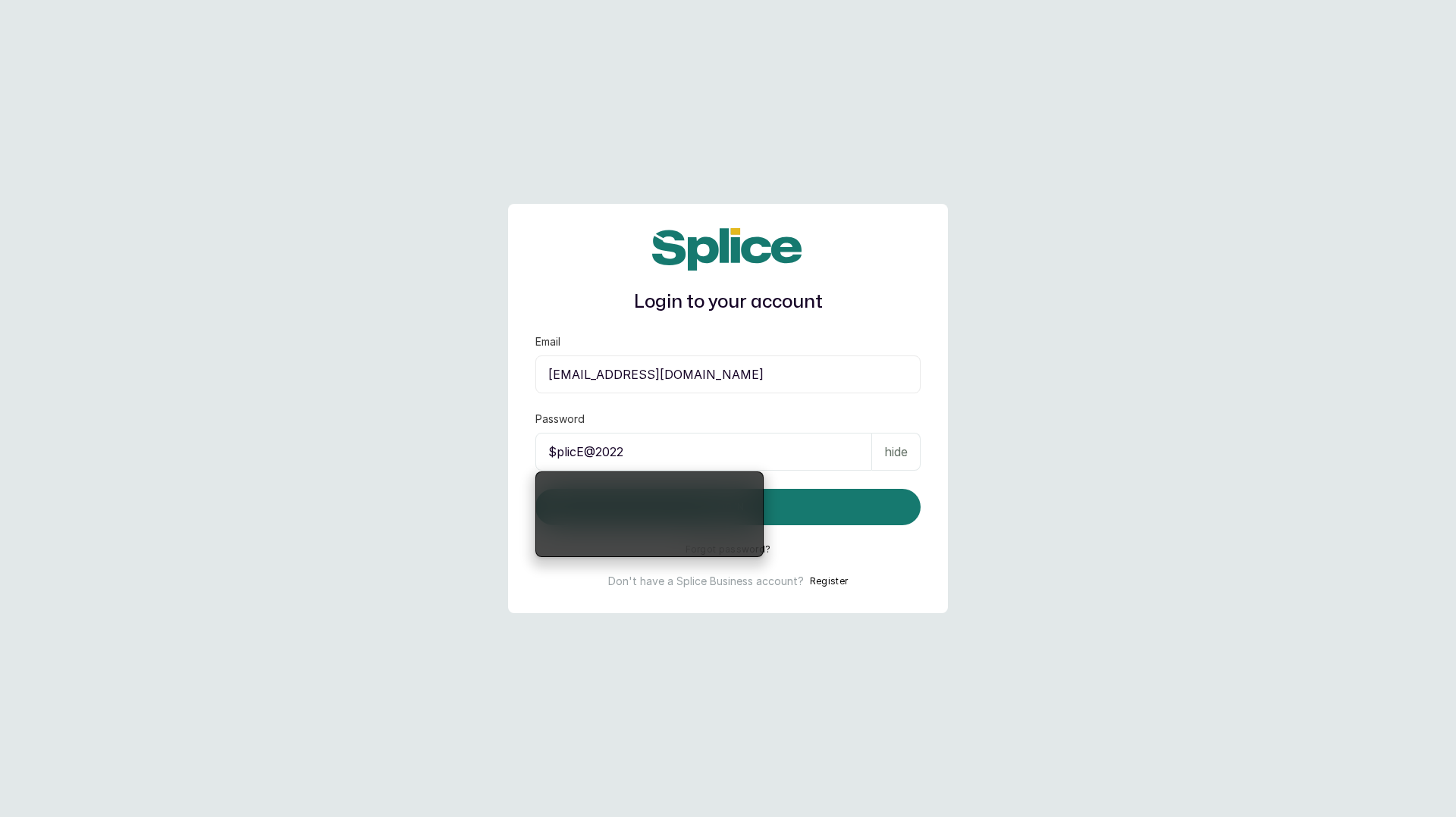  Describe the element at coordinates (829, 582) in the screenshot. I see `button: Register` at that location.